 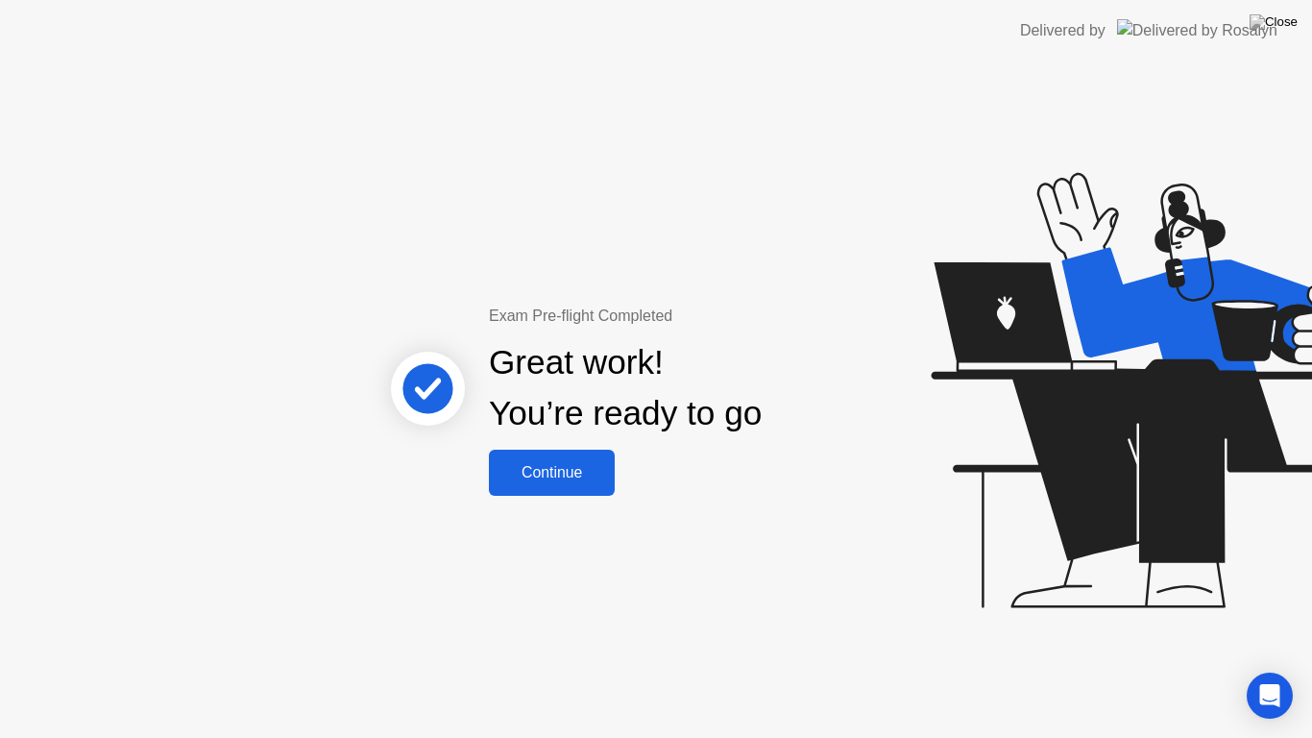 What do you see at coordinates (625, 388) in the screenshot?
I see `div: Great work! You’re ready to go` at bounding box center [625, 388].